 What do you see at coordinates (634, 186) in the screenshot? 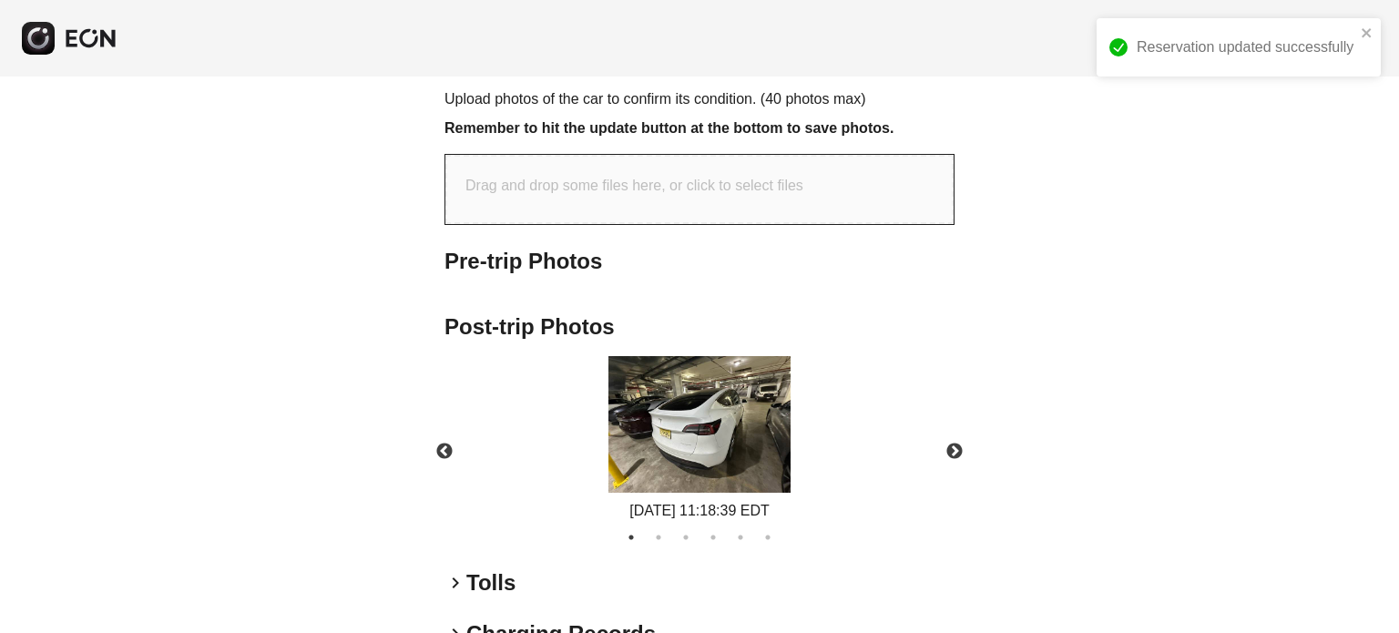
I see `p: Drag and drop some files here, or click to select files` at bounding box center [634, 186].